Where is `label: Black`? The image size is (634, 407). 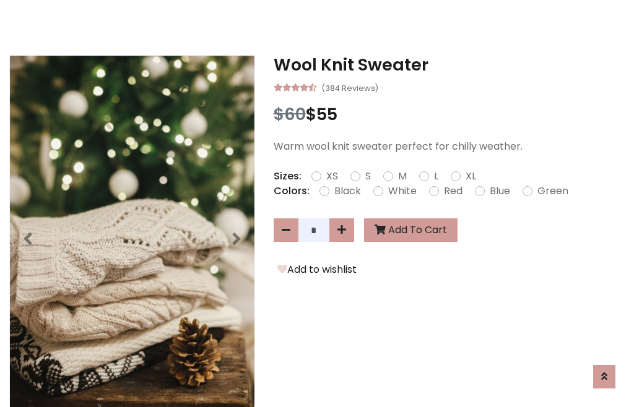 label: Black is located at coordinates (347, 191).